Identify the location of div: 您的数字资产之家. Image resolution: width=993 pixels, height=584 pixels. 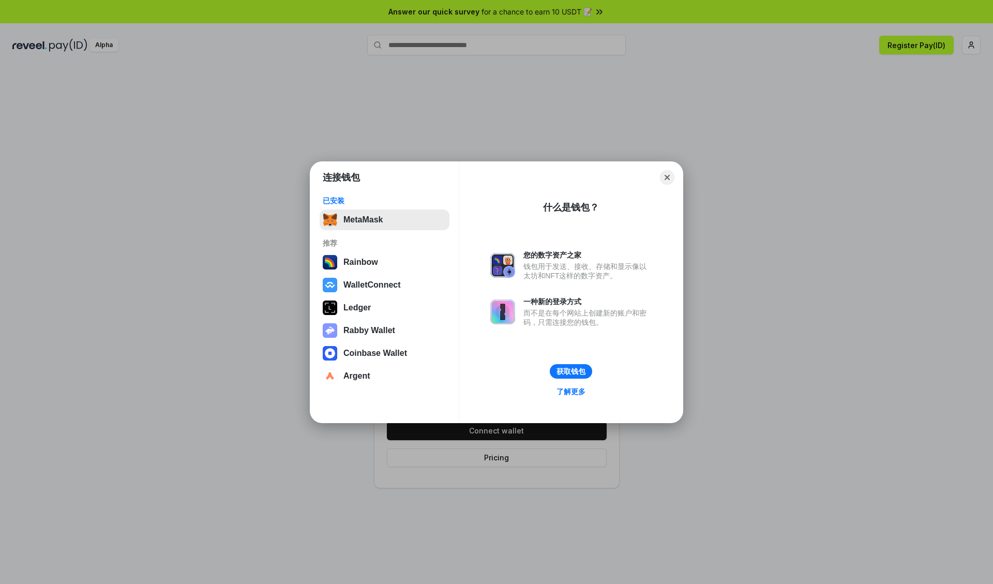
(588, 255).